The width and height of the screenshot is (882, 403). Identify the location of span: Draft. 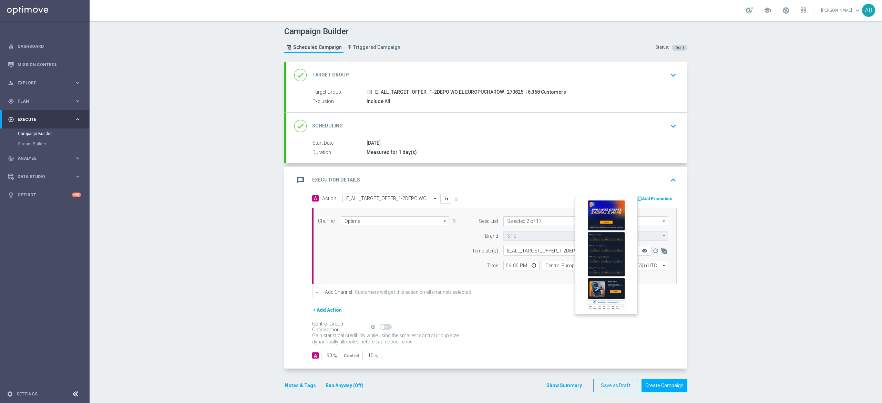
(680, 48).